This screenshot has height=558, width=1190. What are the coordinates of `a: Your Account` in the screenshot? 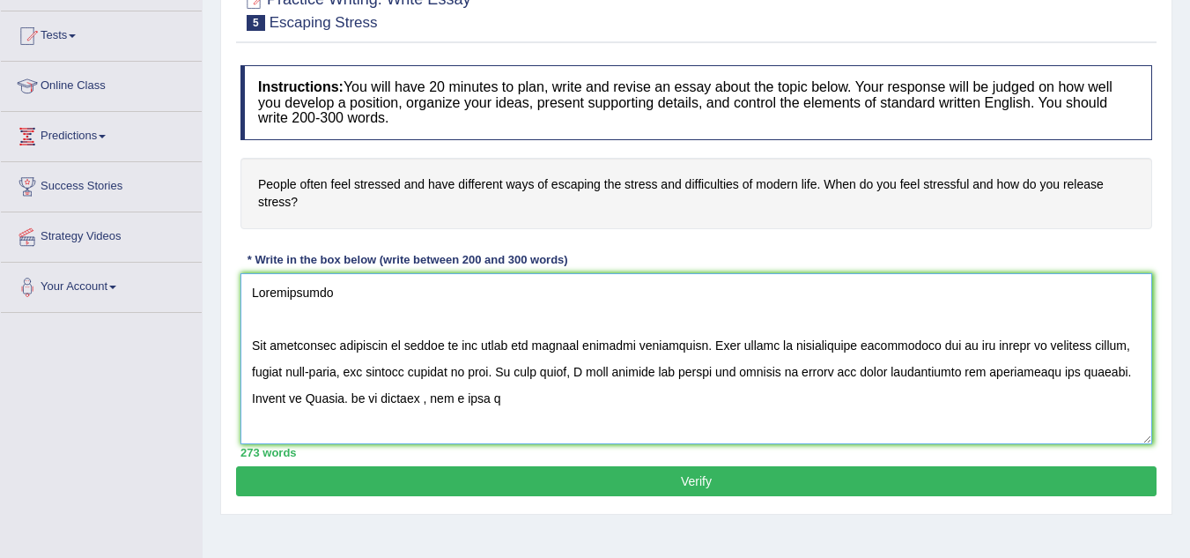 It's located at (101, 285).